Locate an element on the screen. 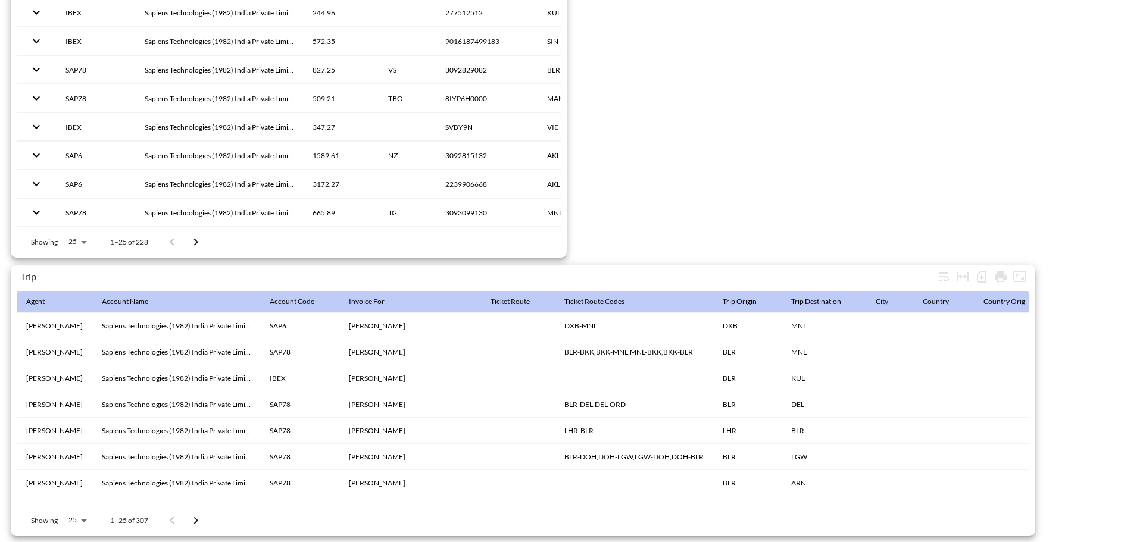 This screenshot has width=1143, height=542. th: 509.21 is located at coordinates (341, 98).